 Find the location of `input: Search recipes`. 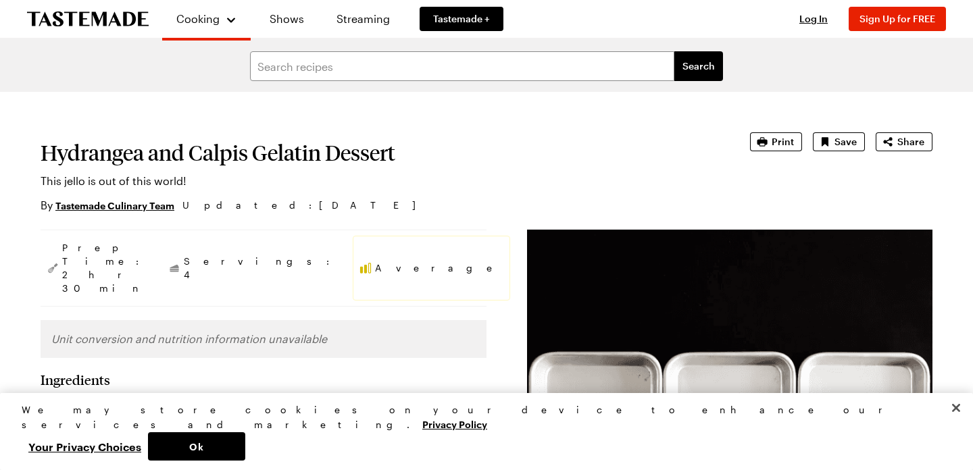

input: Search recipes is located at coordinates (462, 66).